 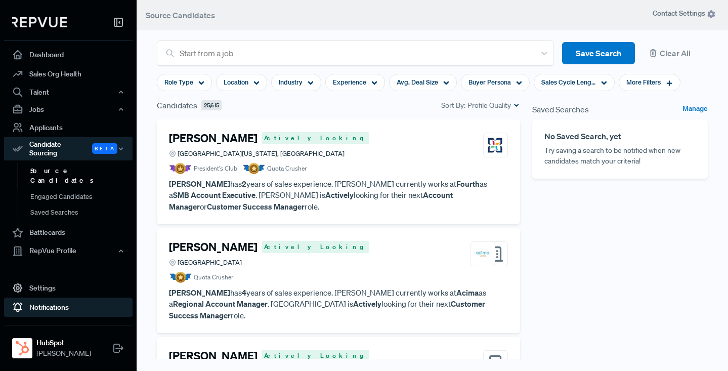 I want to click on span: Beta, so click(x=105, y=148).